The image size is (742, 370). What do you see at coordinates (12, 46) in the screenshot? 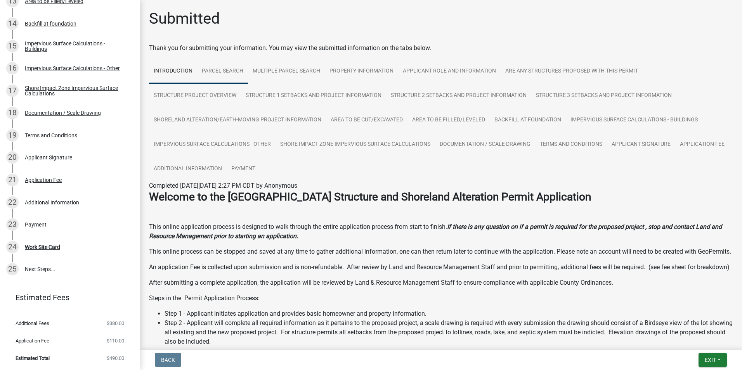
I see `div: 15` at bounding box center [12, 46].